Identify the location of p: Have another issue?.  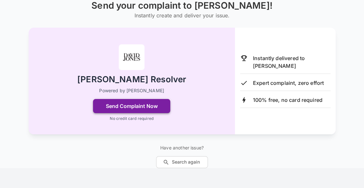
(182, 148).